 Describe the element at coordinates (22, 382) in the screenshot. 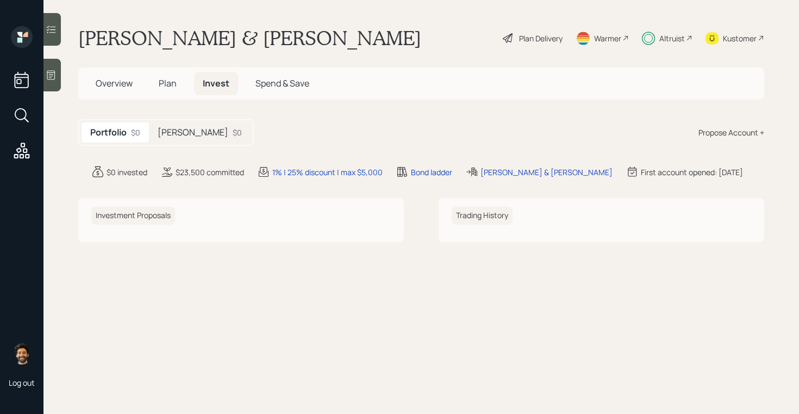

I see `div: Log out` at that location.